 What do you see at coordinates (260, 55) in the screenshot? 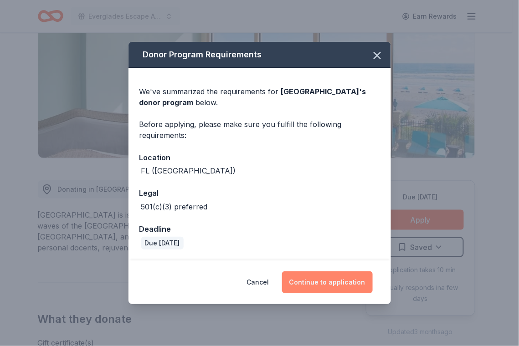
I see `div: Donor Program Requirements` at bounding box center [260, 55].